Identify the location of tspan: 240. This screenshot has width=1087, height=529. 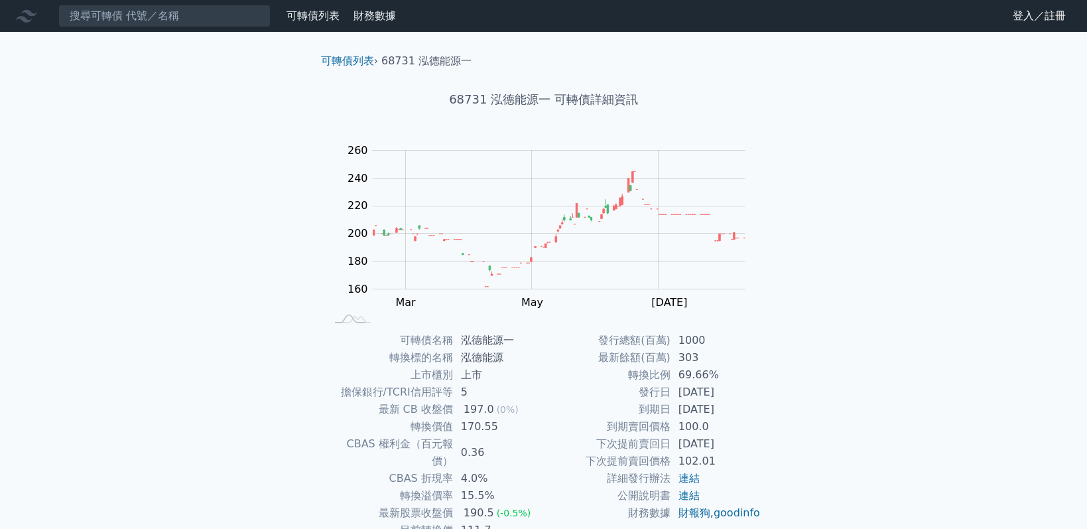
(358, 178).